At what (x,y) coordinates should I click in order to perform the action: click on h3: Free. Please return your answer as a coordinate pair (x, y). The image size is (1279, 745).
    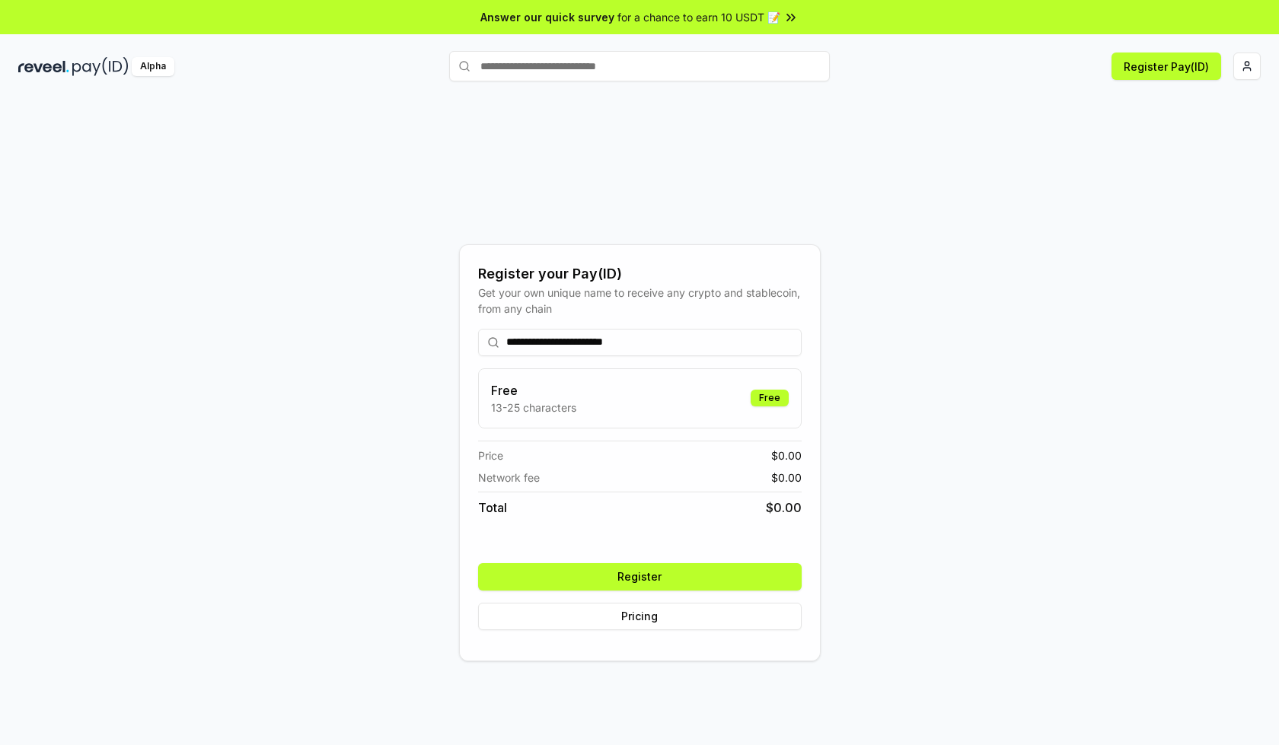
    Looking at the image, I should click on (534, 390).